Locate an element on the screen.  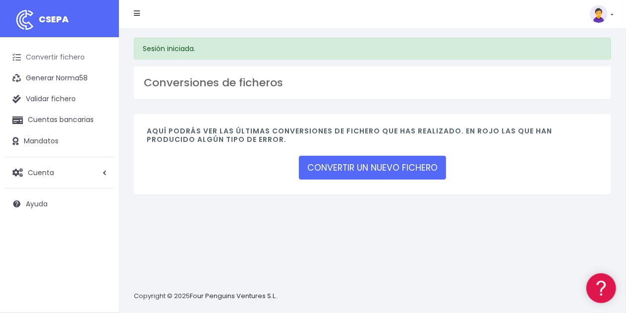
div: Sesión iniciada. is located at coordinates (372, 49).